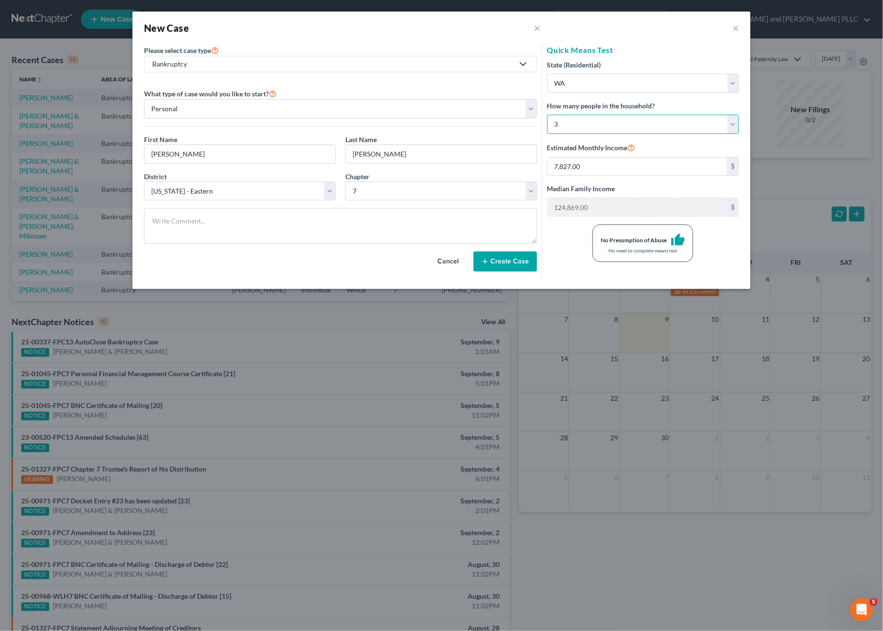  What do you see at coordinates (240, 154) in the screenshot?
I see `input: Enter First Name` at bounding box center [240, 154].